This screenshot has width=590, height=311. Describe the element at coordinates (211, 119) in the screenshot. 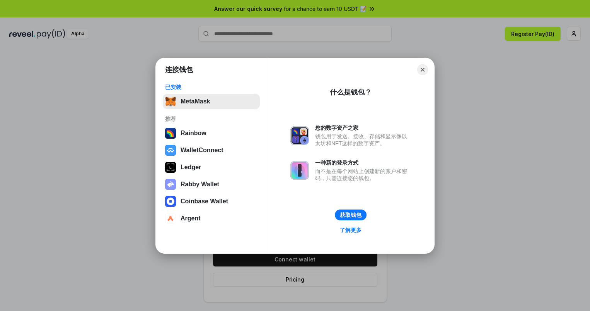

I see `div: 推荐` at that location.